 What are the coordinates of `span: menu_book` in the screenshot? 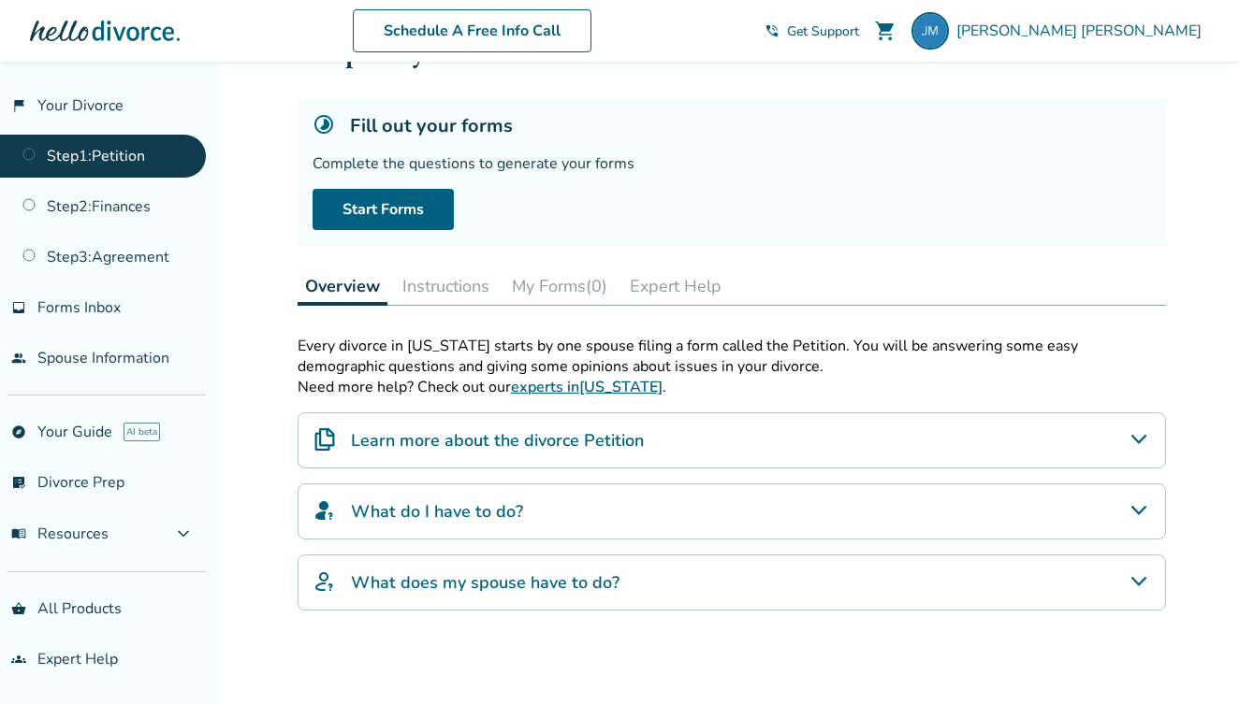 It's located at (19, 534).